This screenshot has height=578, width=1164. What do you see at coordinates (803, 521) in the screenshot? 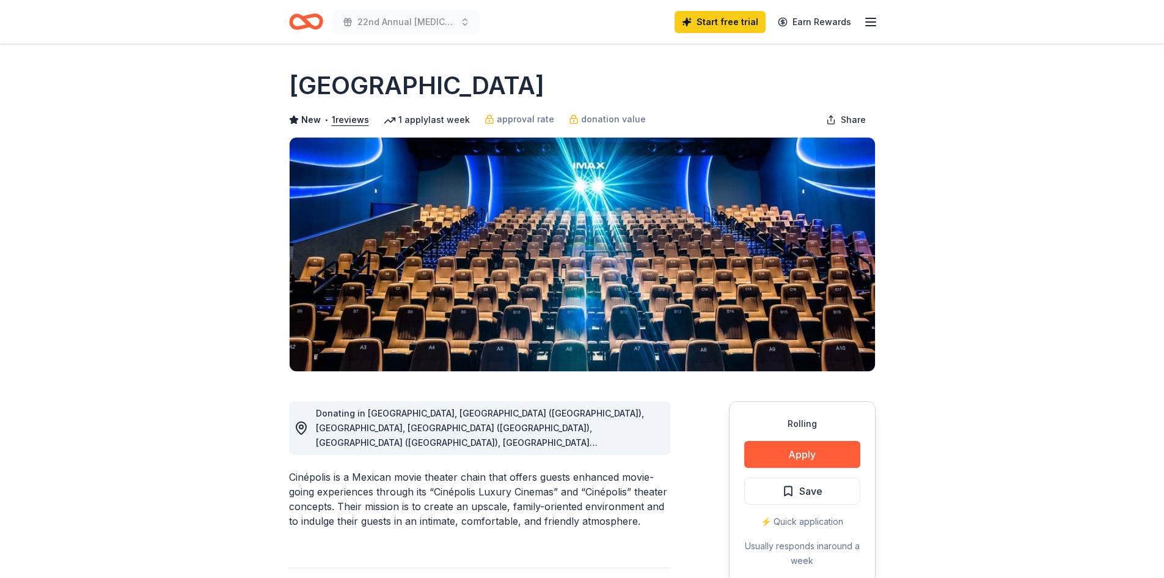
I see `div: ⚡️ Quick application` at bounding box center [803, 521].